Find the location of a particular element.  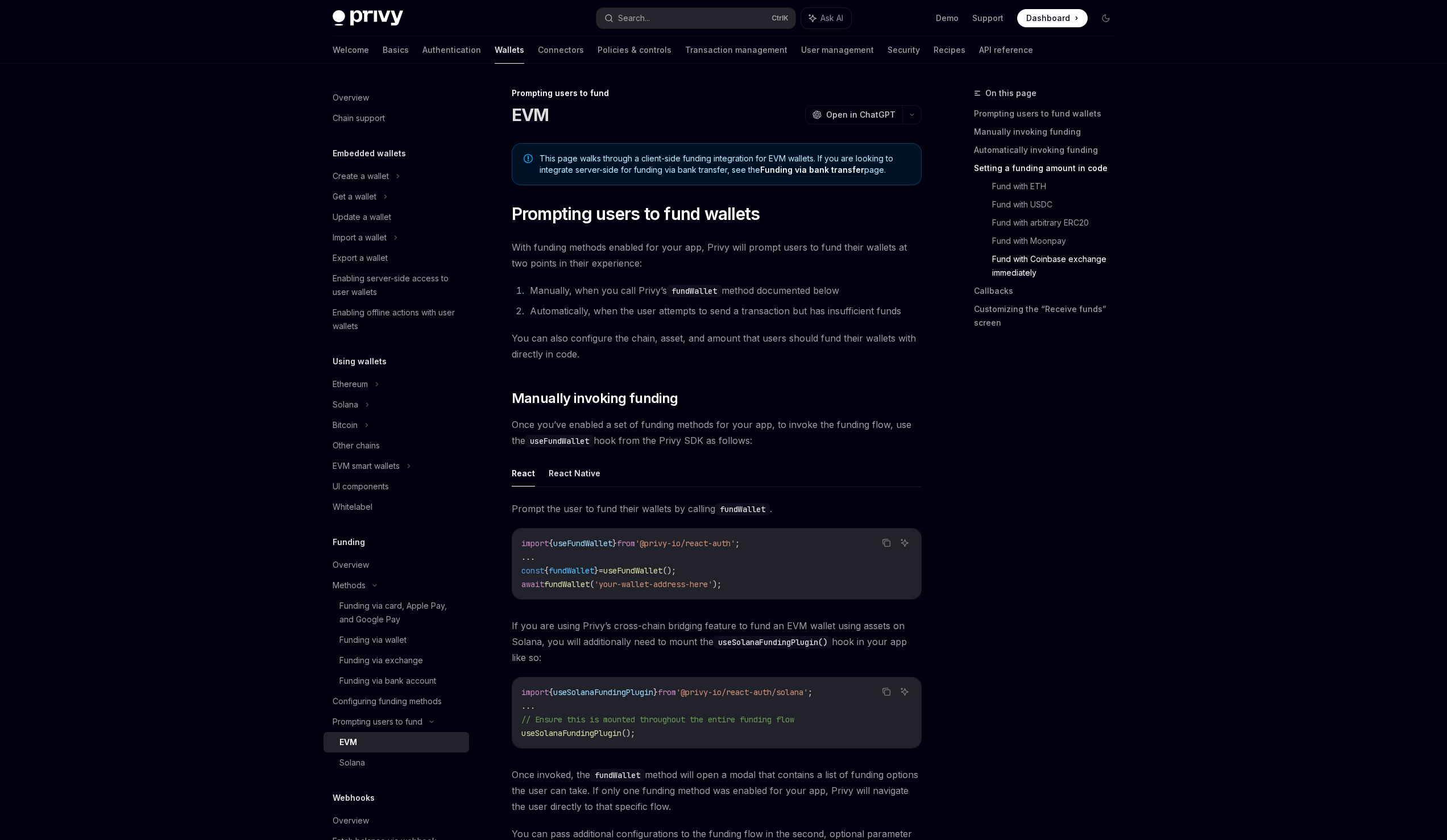

a: Fund with Coinbase exchange immediately is located at coordinates (1058, 266).